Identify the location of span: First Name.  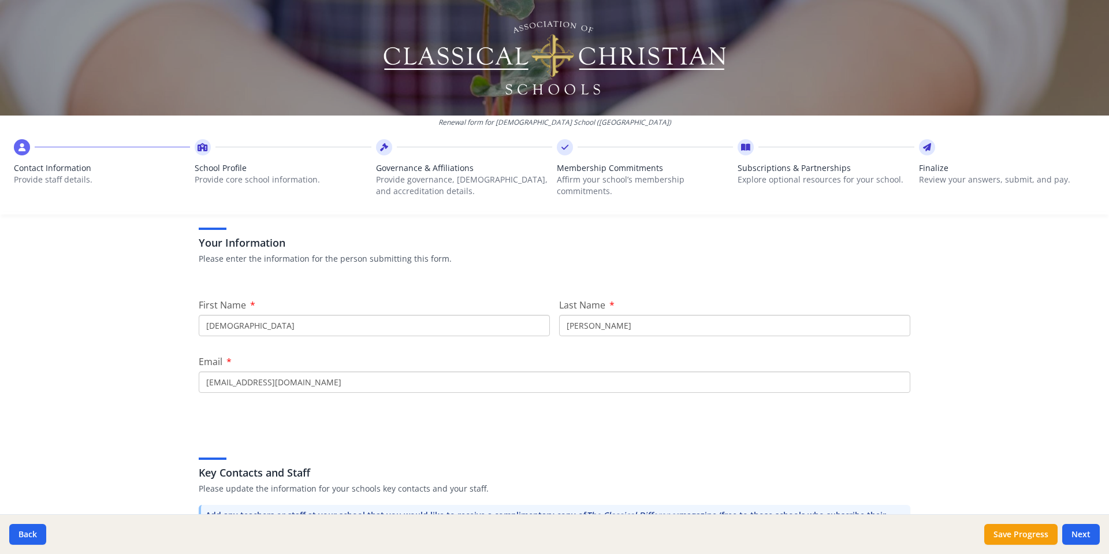
(222, 305).